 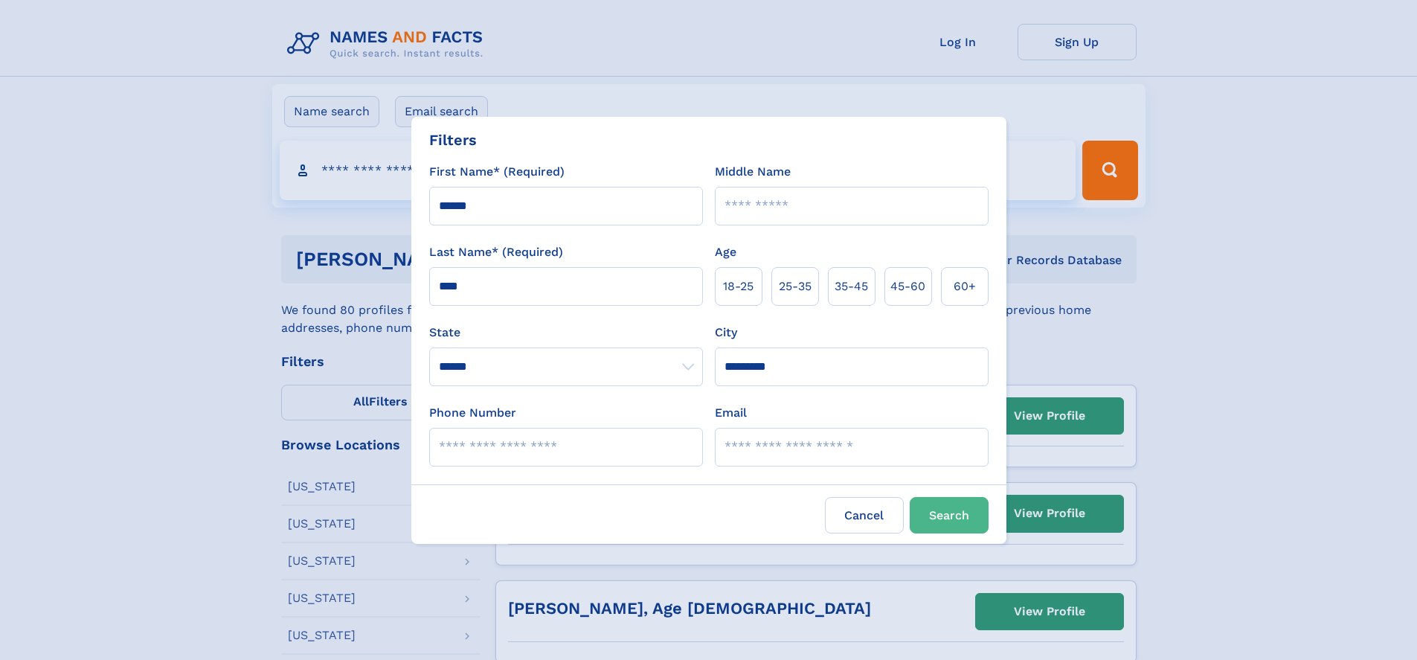 I want to click on label: Email, so click(x=731, y=413).